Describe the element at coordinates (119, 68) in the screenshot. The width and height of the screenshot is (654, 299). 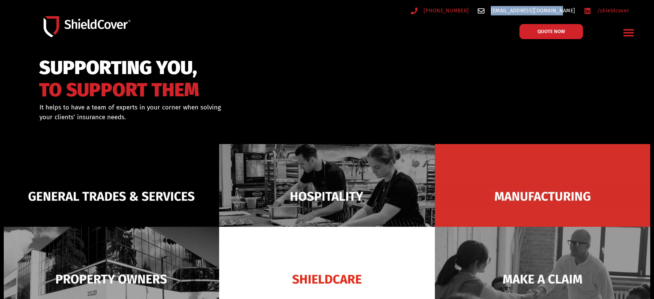
I see `span: SUPPORTING YOU,` at that location.